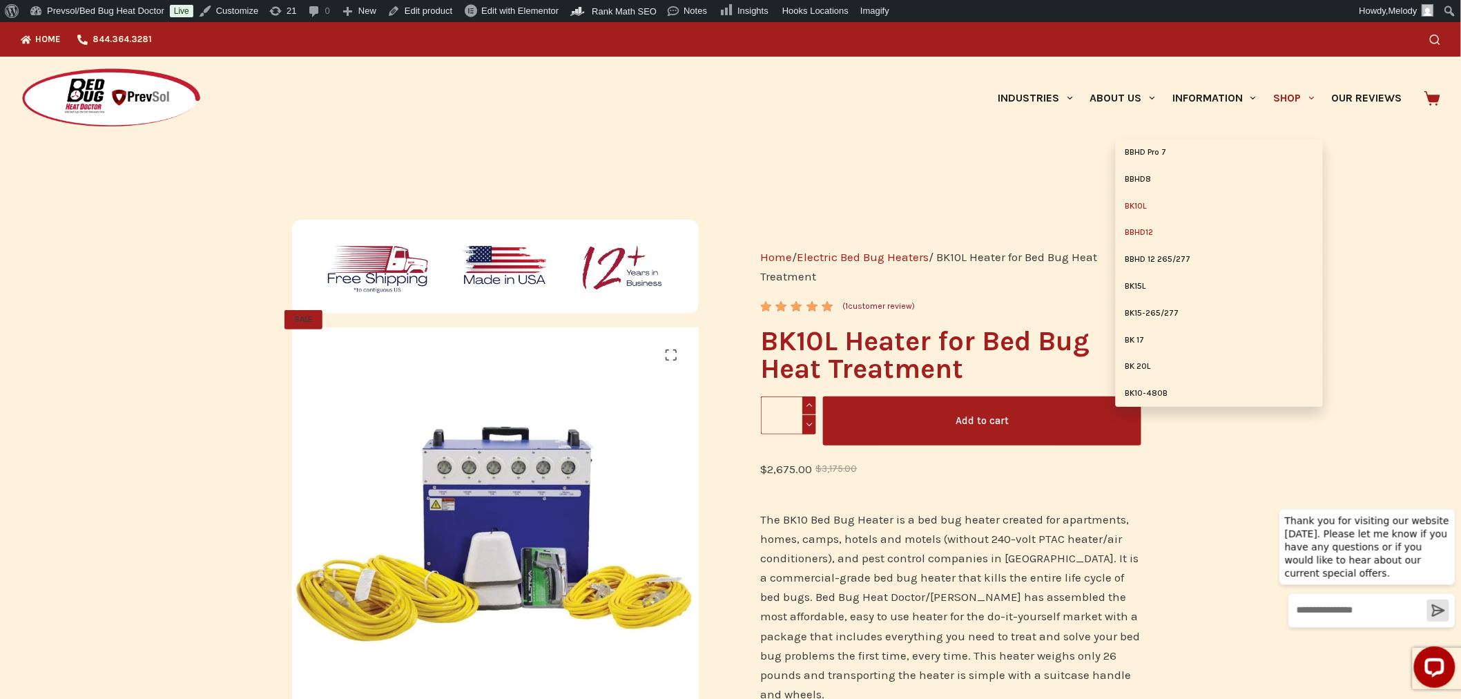 The height and width of the screenshot is (699, 1461). What do you see at coordinates (837, 468) in the screenshot?
I see `bdi: 3,175.00` at bounding box center [837, 468].